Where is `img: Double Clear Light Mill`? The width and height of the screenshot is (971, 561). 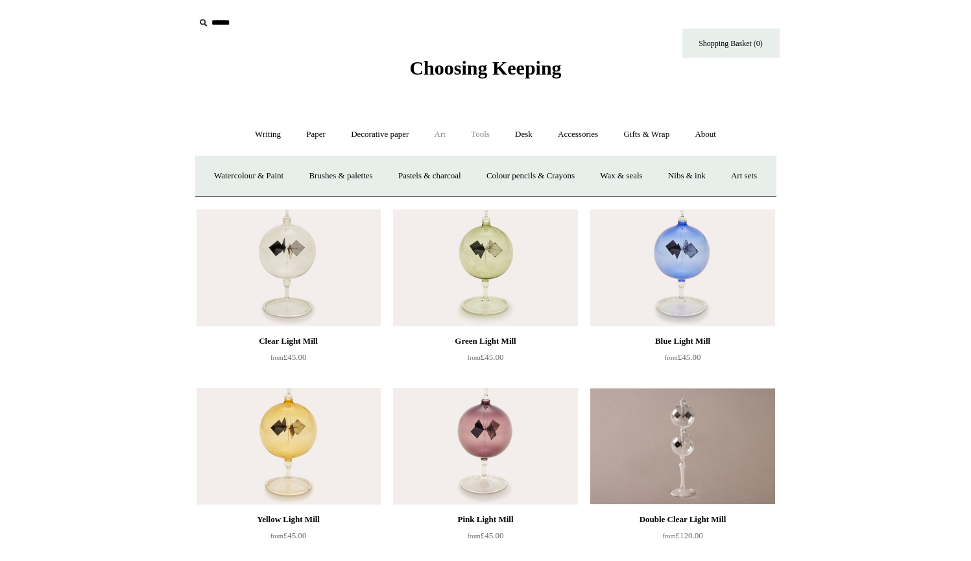
img: Double Clear Light Mill is located at coordinates (683, 446).